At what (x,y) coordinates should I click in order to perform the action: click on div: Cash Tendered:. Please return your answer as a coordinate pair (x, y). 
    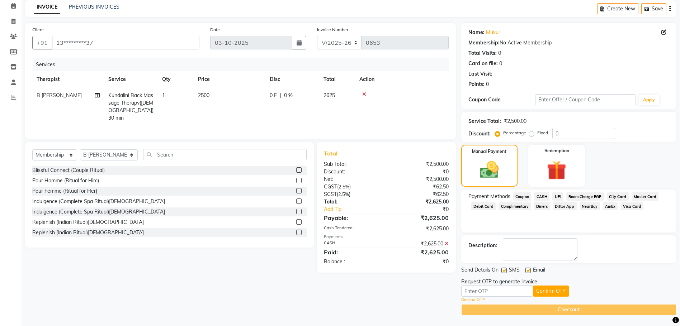
    Looking at the image, I should click on (352, 229).